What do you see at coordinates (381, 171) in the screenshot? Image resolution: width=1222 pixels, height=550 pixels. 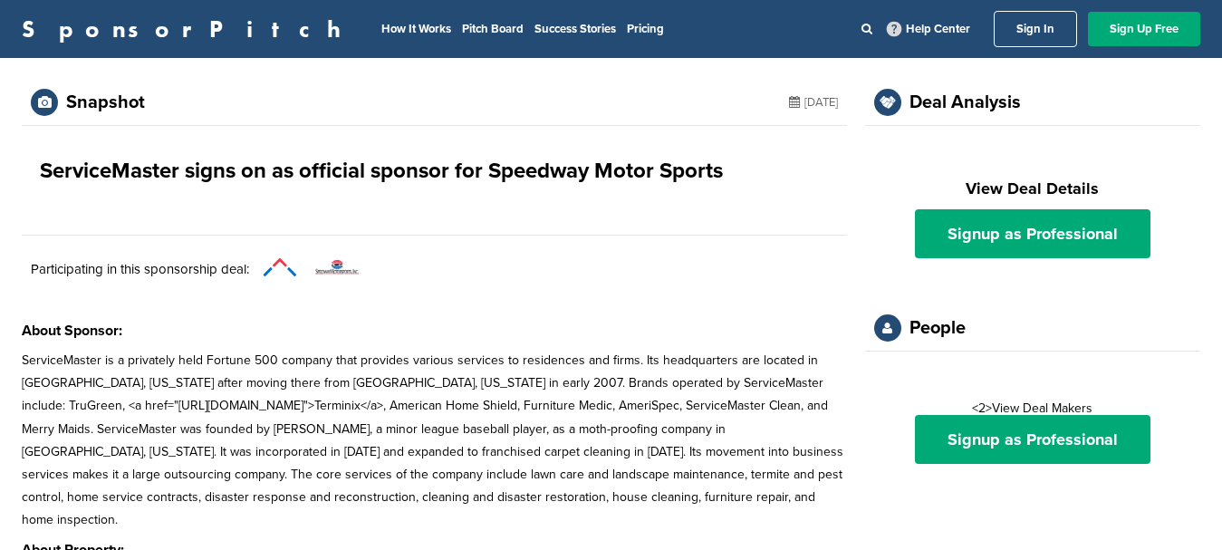 I see `h1: ServiceMaster signs on as official sponsor for Speedway Motor Sports` at bounding box center [381, 171].